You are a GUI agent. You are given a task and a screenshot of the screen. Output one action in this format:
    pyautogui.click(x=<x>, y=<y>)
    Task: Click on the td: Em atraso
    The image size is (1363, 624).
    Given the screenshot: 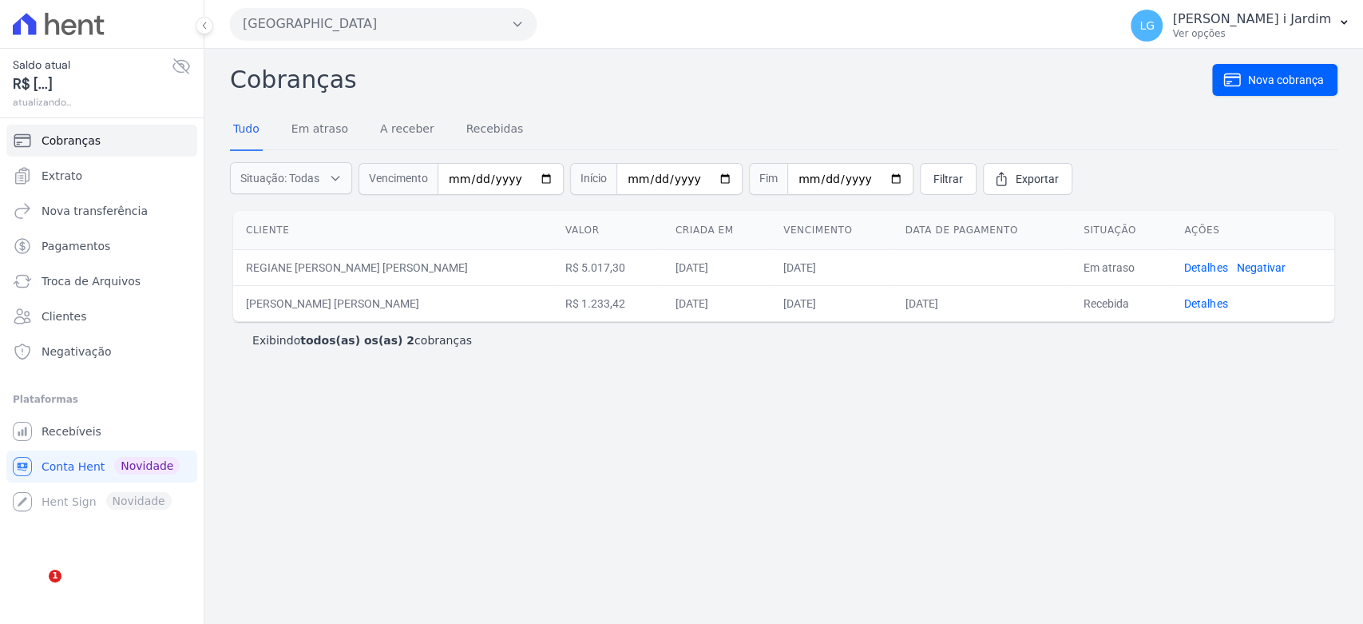 What is the action you would take?
    pyautogui.click(x=1121, y=267)
    